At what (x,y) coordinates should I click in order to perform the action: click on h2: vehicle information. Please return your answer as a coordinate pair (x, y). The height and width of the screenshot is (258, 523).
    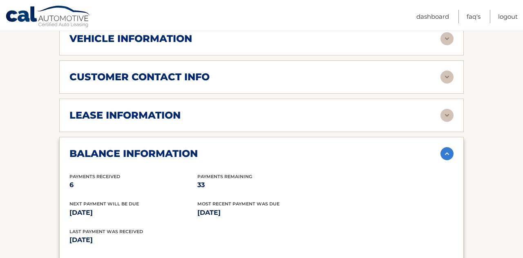
    Looking at the image, I should click on (131, 39).